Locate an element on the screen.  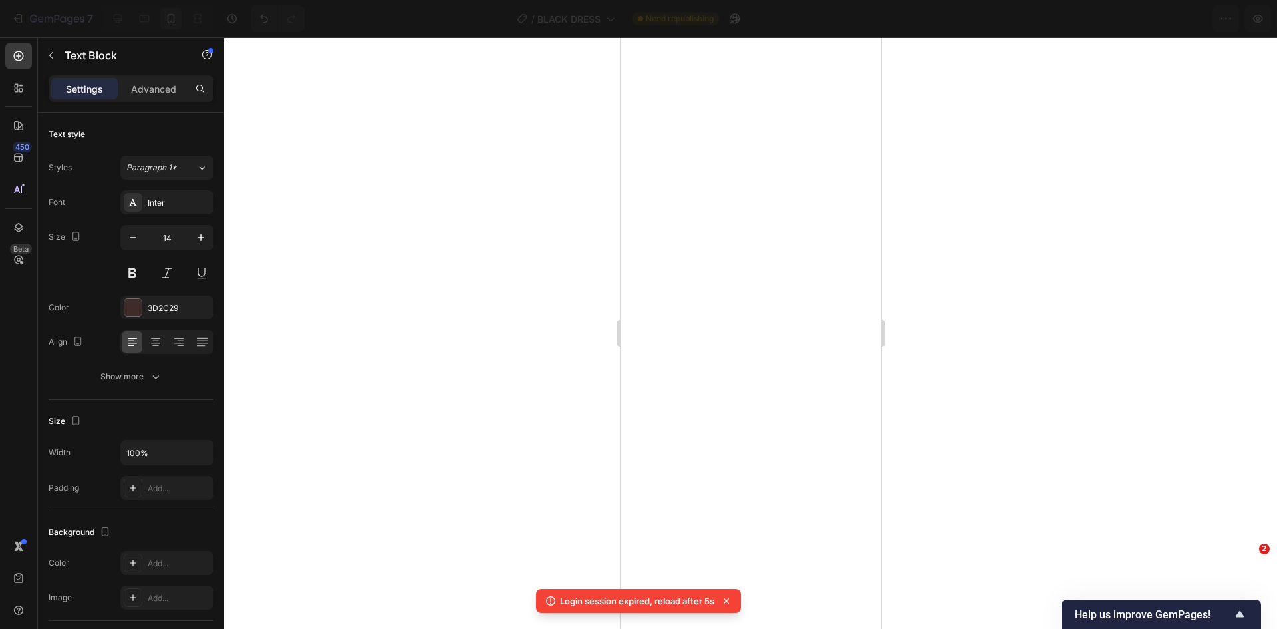
div: Publish is located at coordinates (1216, 19).